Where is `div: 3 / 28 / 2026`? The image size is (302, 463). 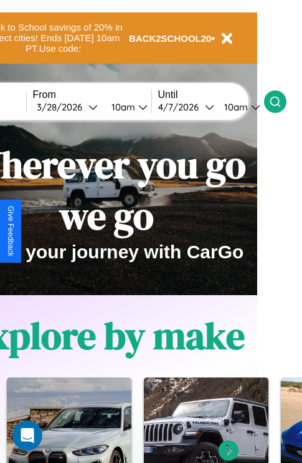
div: 3 / 28 / 2026 is located at coordinates (62, 107).